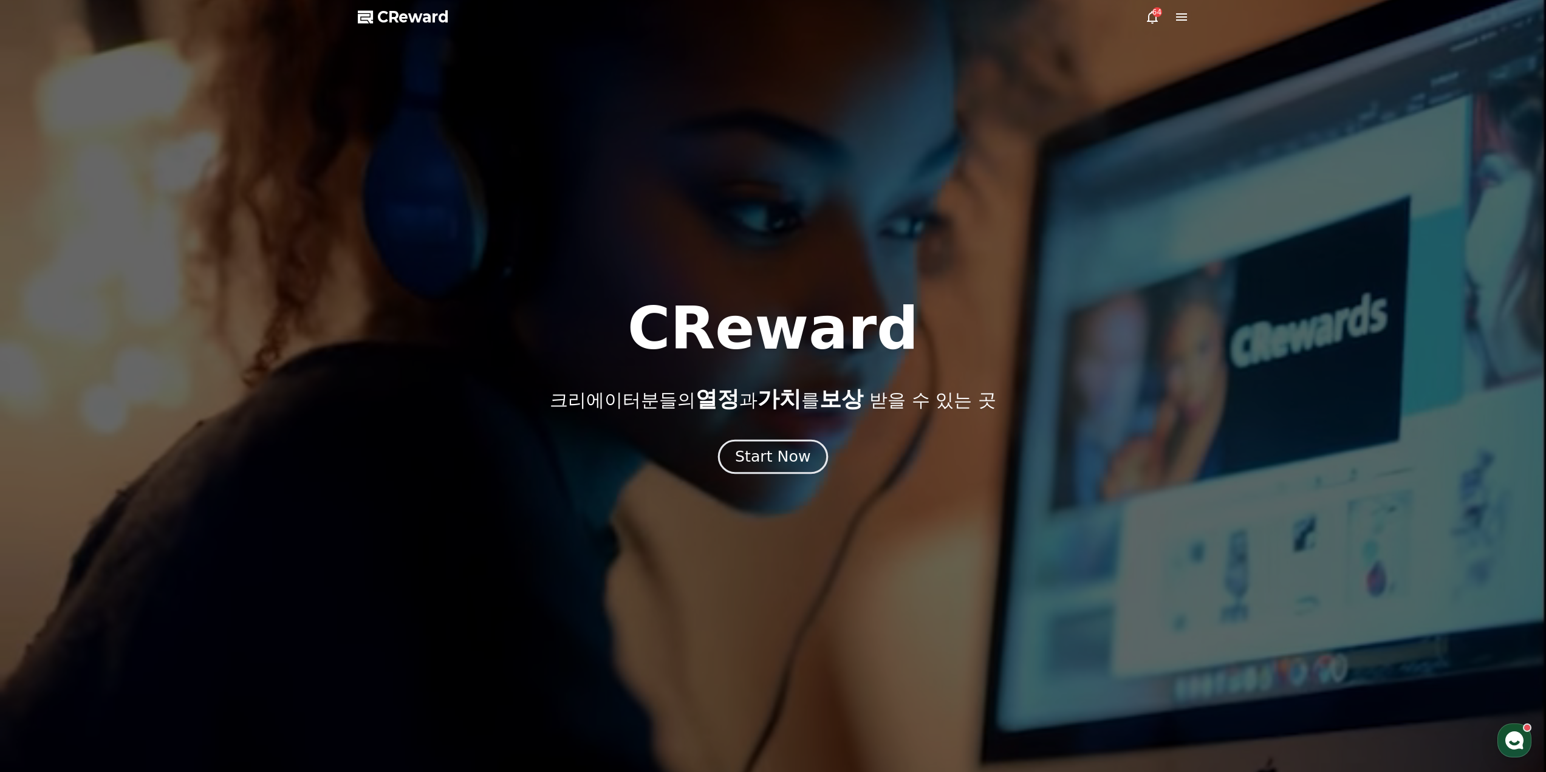 The image size is (1546, 772). Describe the element at coordinates (773, 456) in the screenshot. I see `button: Start Now` at that location.